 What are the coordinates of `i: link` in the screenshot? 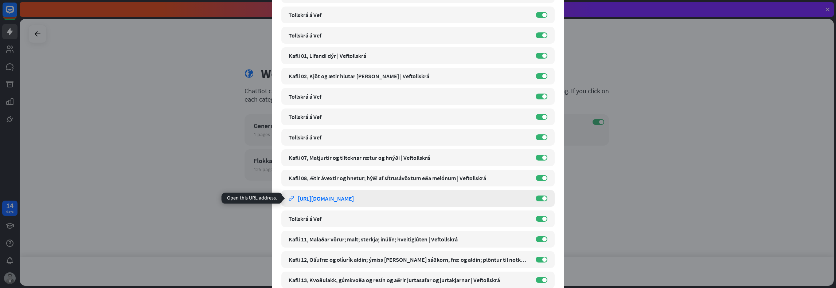 It's located at (291, 199).